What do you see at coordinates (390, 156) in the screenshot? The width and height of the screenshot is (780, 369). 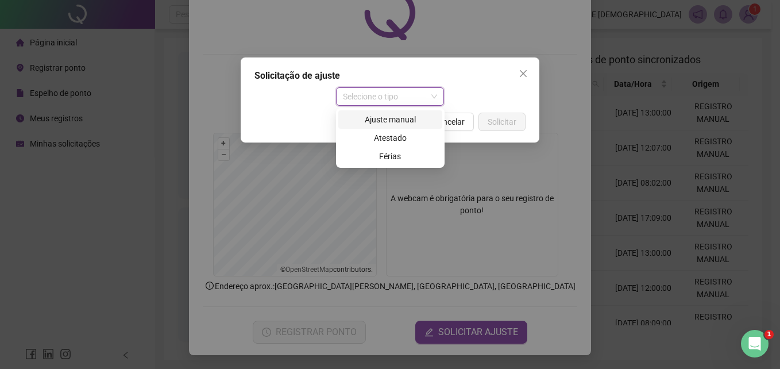 I see `div: Férias` at bounding box center [390, 156].